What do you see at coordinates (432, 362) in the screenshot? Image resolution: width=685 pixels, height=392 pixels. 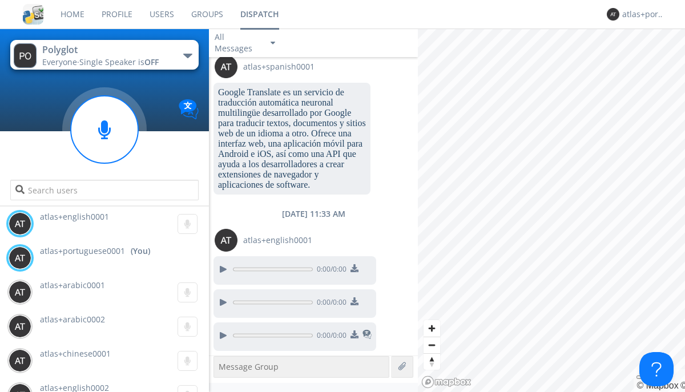 I see `span: Reset bearing to north` at bounding box center [432, 362].